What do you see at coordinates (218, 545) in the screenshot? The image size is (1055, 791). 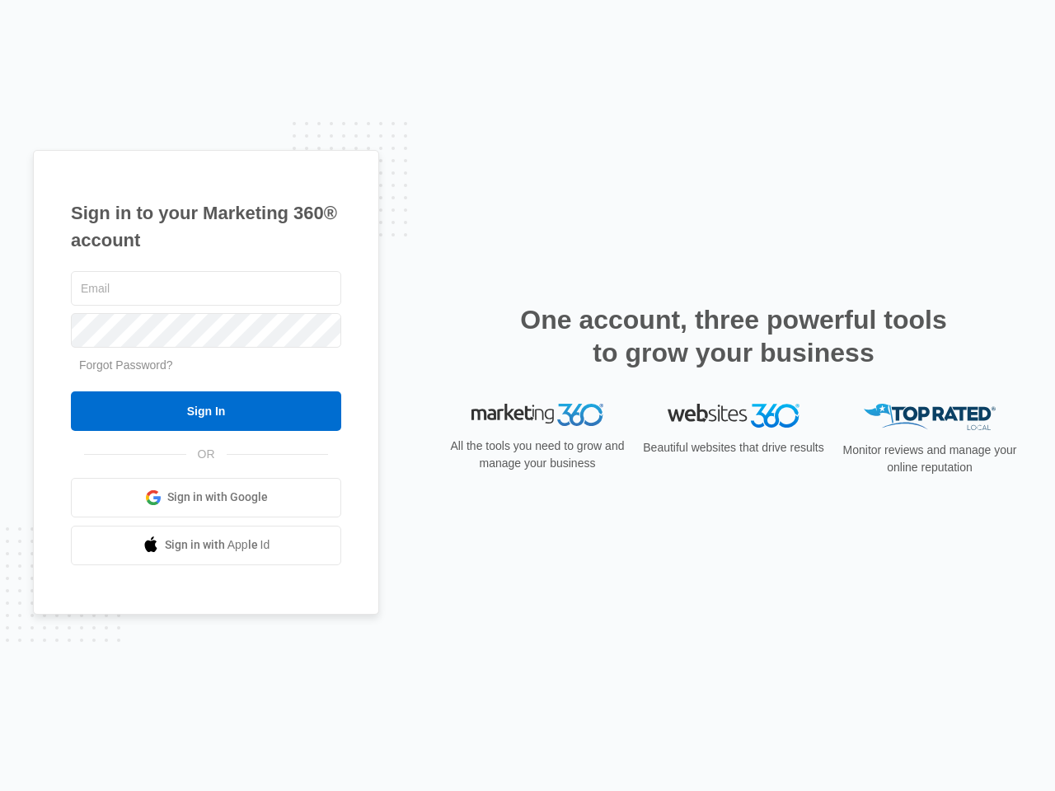 I see `span: Sign in with Apple Id` at bounding box center [218, 545].